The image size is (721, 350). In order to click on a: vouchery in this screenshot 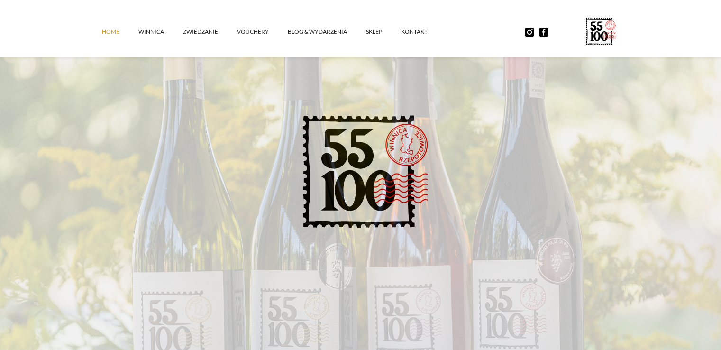, I will do `click(262, 32)`.